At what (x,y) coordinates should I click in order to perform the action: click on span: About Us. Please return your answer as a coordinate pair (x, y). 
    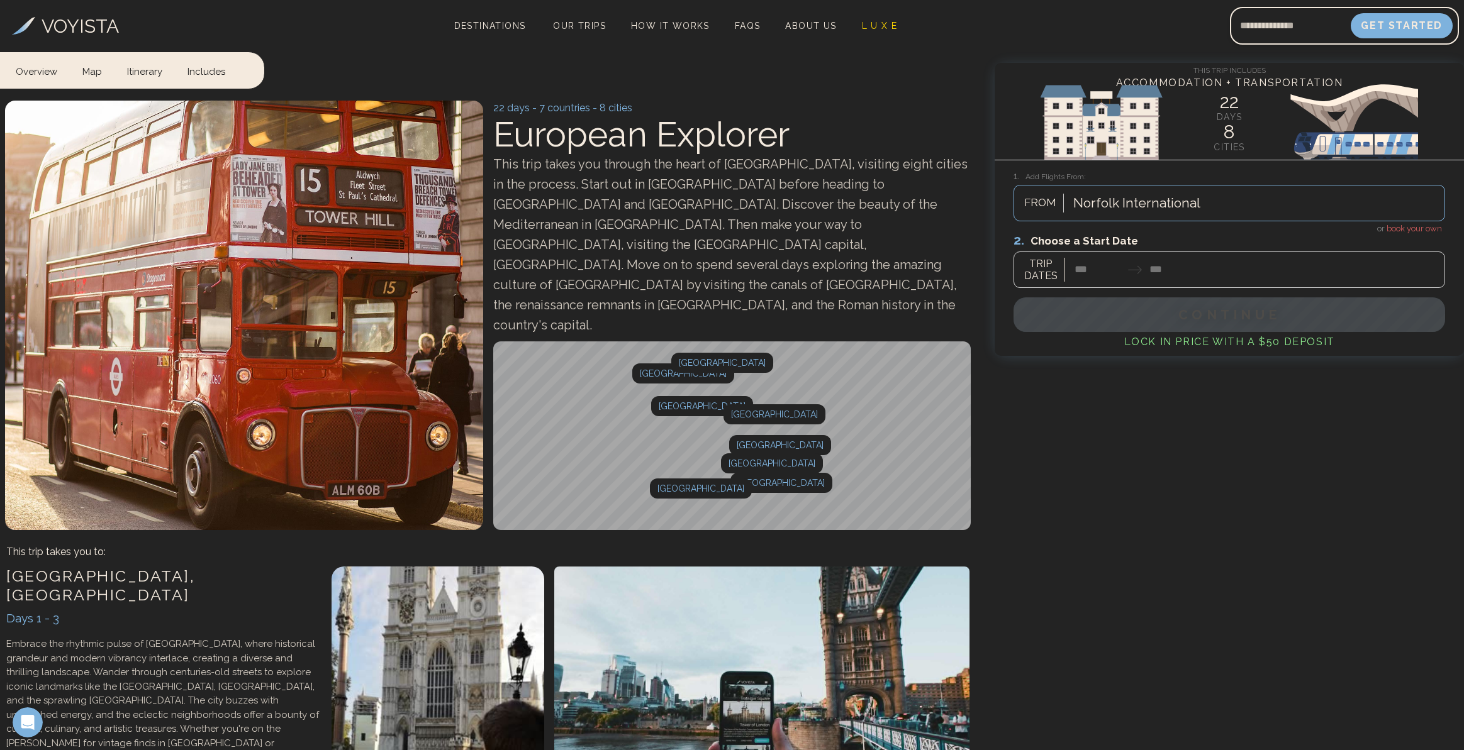
    Looking at the image, I should click on (810, 26).